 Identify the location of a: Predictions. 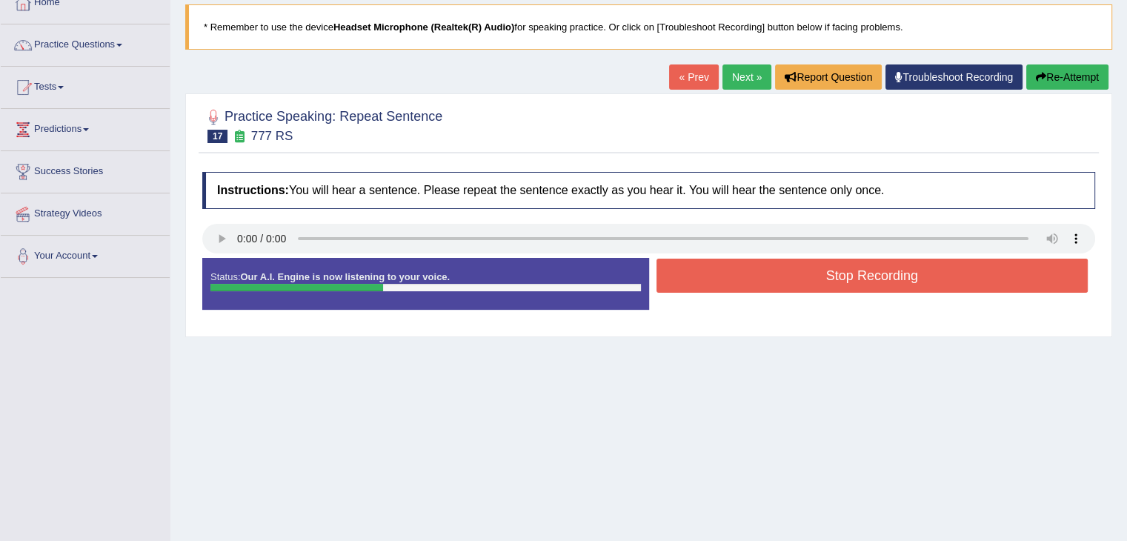
(85, 127).